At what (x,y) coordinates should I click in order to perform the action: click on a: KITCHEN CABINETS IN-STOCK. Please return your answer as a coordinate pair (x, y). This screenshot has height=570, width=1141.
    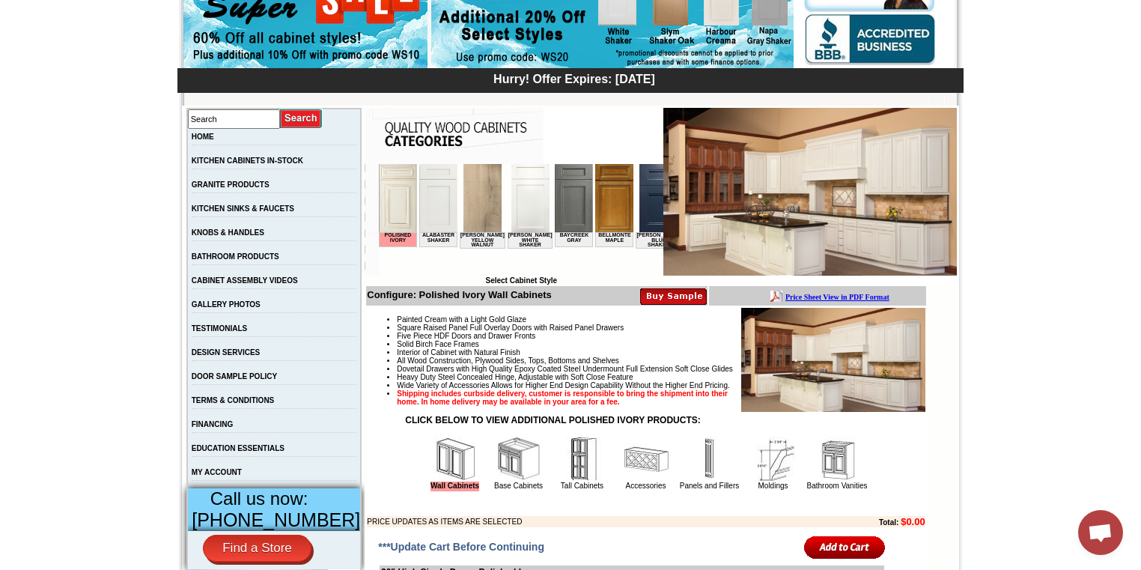
    Looking at the image, I should click on (247, 160).